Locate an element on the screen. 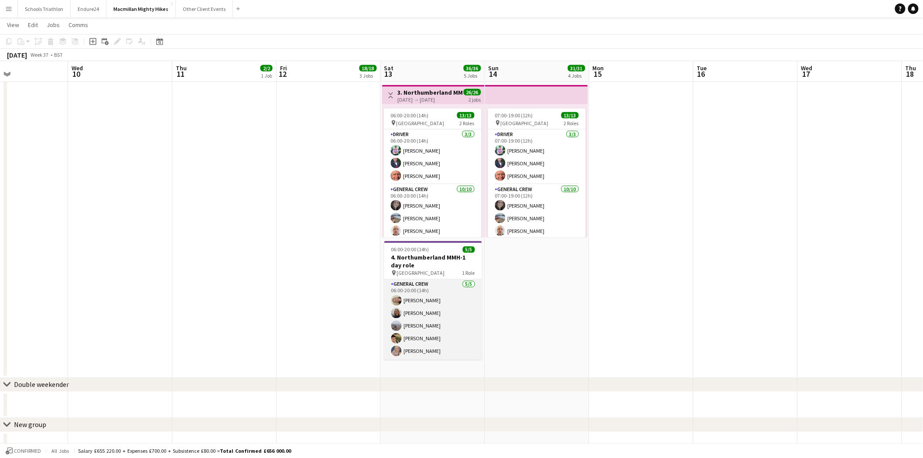  button: Confirmed is located at coordinates (23, 451).